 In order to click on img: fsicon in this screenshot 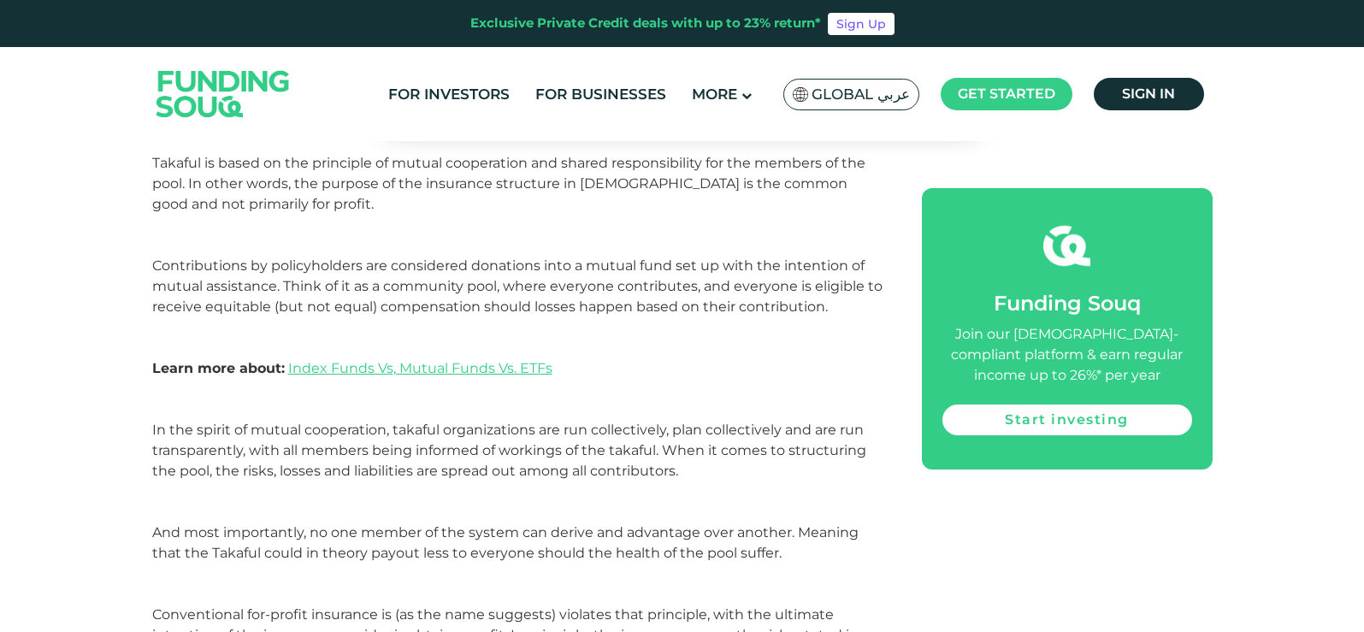, I will do `click(1066, 245)`.